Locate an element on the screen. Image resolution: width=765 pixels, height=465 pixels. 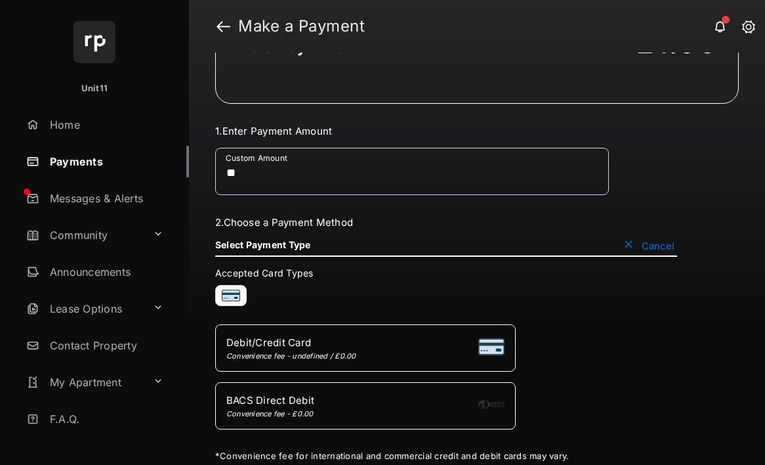
img: svg+xml;base64,PHN2ZyB4bWxucz0iaHR0cDovL3d3dy53My5vcmcvMjAwMC9zdmciIHdpZHRoPSI2NCIgaGVpZ2h0PSI2NC... is located at coordinates (95, 42).